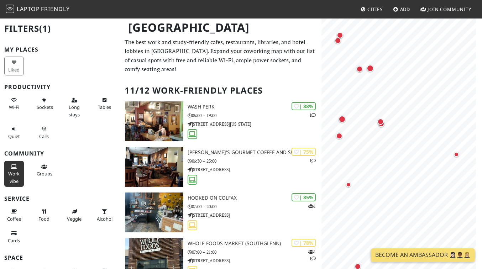 This screenshot has height=269, width=482. I want to click on span: Video/audio calls, so click(44, 136).